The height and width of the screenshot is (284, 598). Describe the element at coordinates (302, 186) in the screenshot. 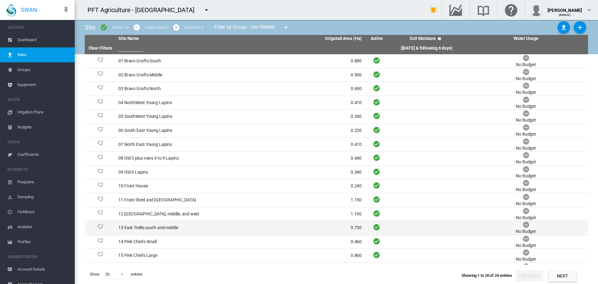

I see `td: 0.240` at that location.